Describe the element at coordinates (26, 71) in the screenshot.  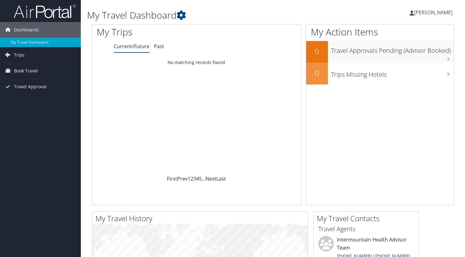
I see `span: Book Travel` at that location.